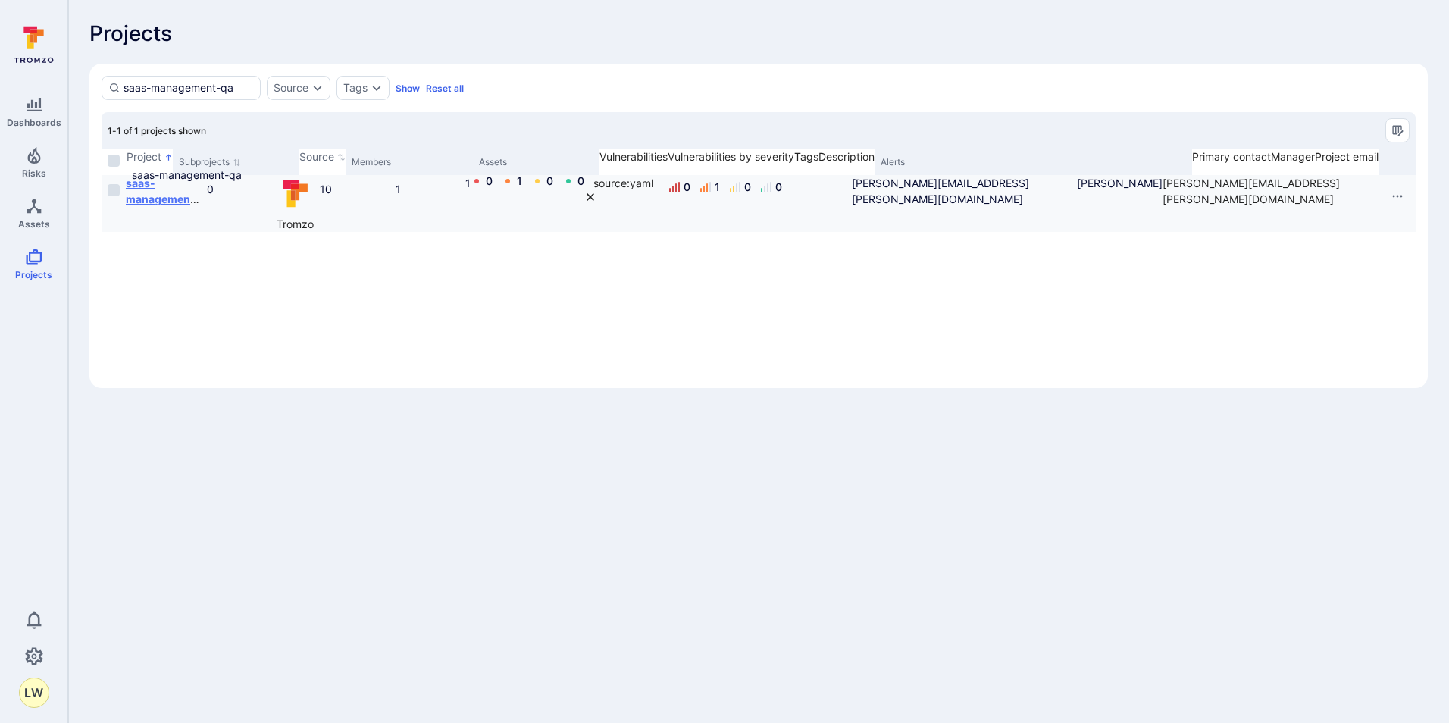 This screenshot has width=1449, height=723. Describe the element at coordinates (34, 173) in the screenshot. I see `span: Risks` at that location.